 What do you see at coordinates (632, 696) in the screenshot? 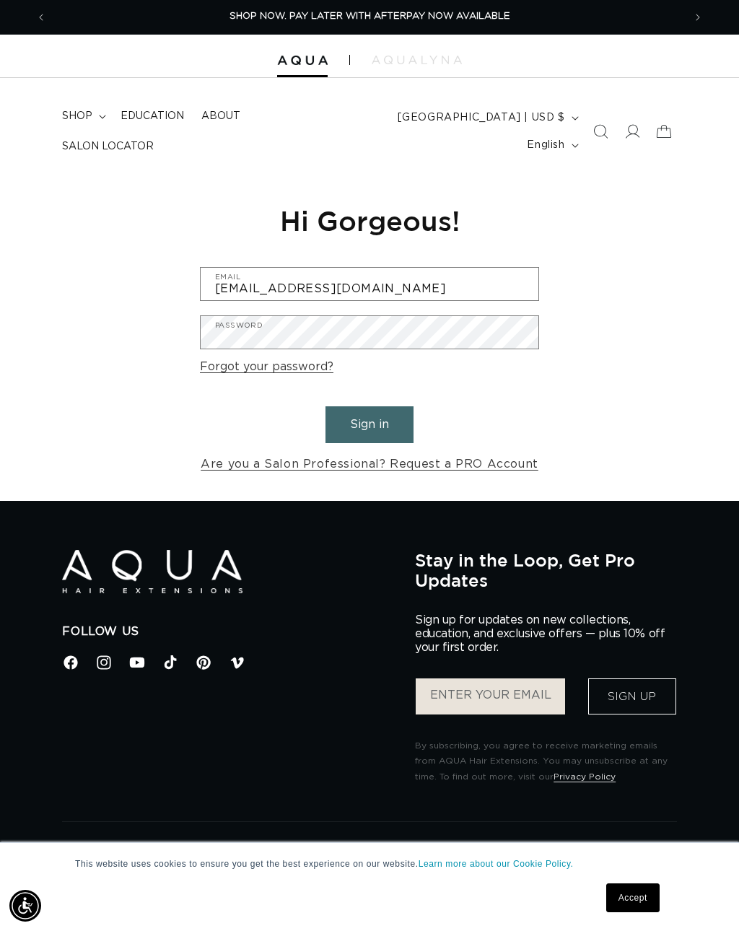
I see `button: Sign Up` at bounding box center [632, 696].